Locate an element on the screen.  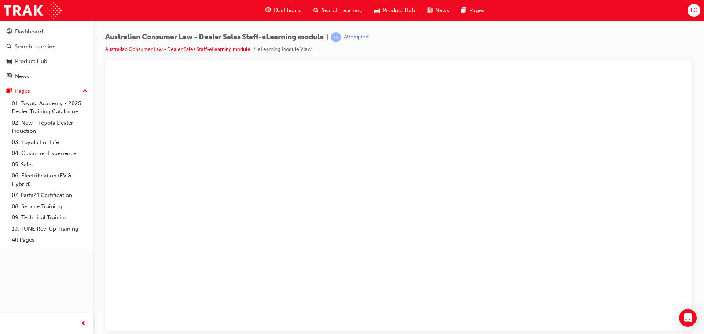
a: pages-iconPages is located at coordinates (473, 10).